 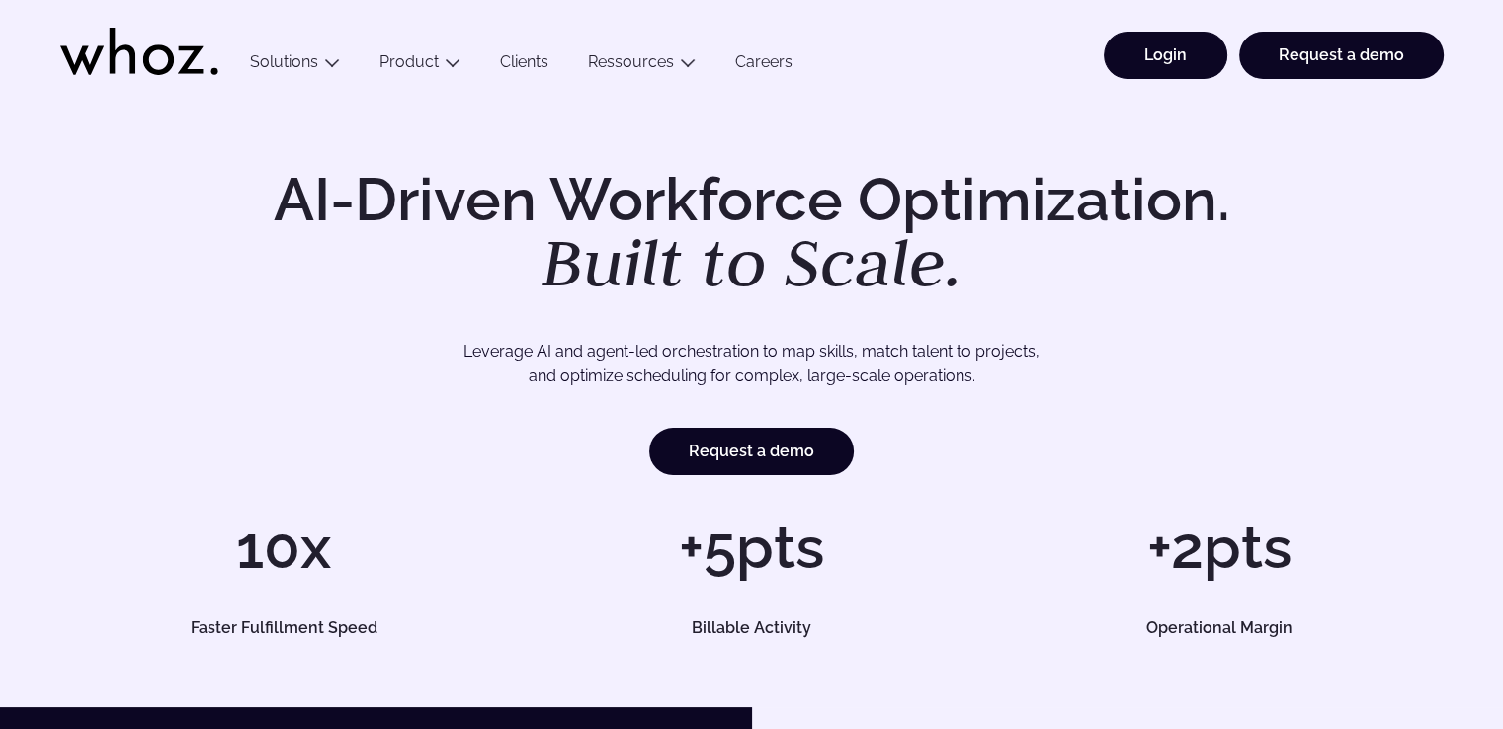 What do you see at coordinates (631, 61) in the screenshot?
I see `a: Ressources` at bounding box center [631, 61].